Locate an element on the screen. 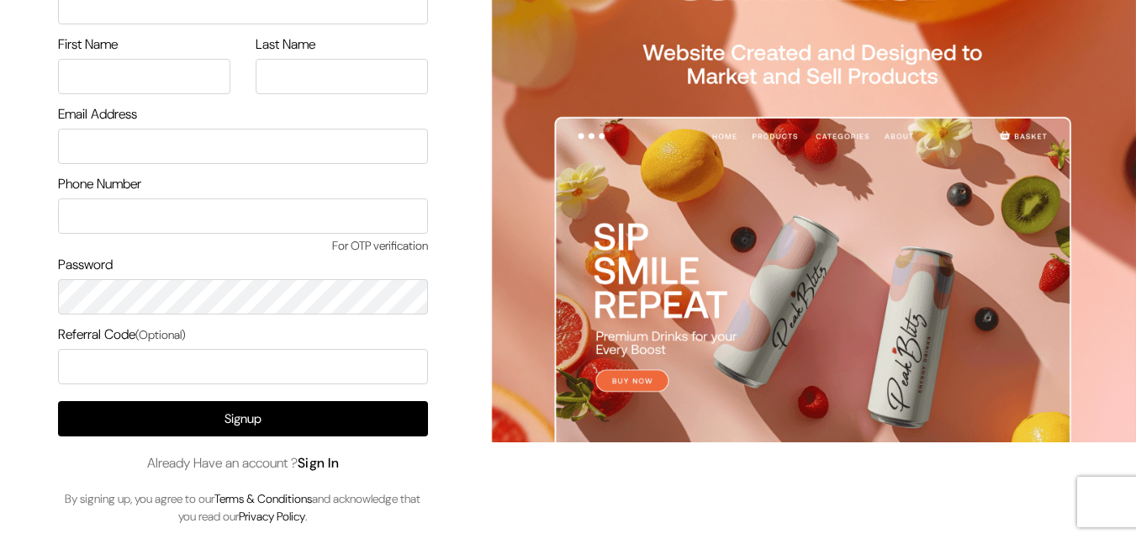 This screenshot has width=1136, height=539. span: Already Have an account ? is located at coordinates (243, 463).